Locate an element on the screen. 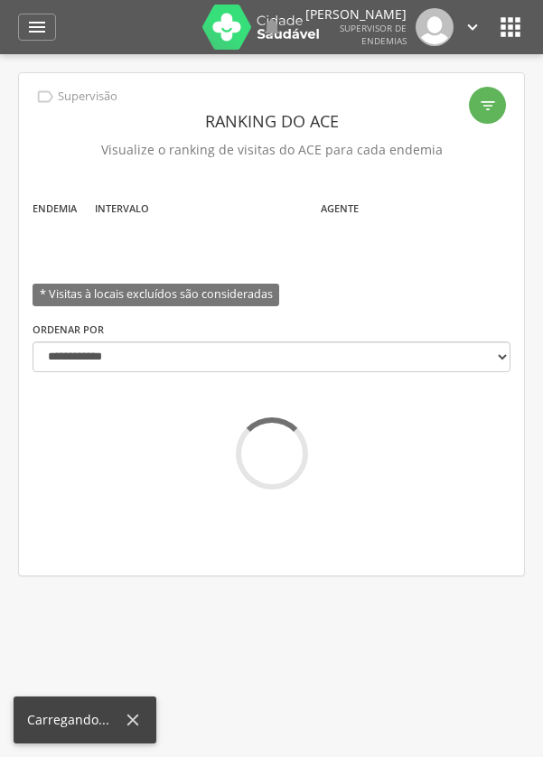 This screenshot has height=757, width=543. div: Carregando... is located at coordinates (75, 720).